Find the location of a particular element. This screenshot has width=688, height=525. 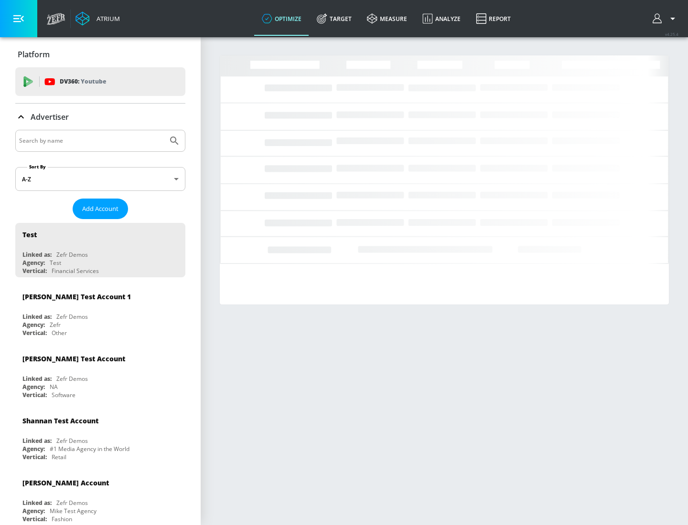

input: Search by name is located at coordinates (91, 141).